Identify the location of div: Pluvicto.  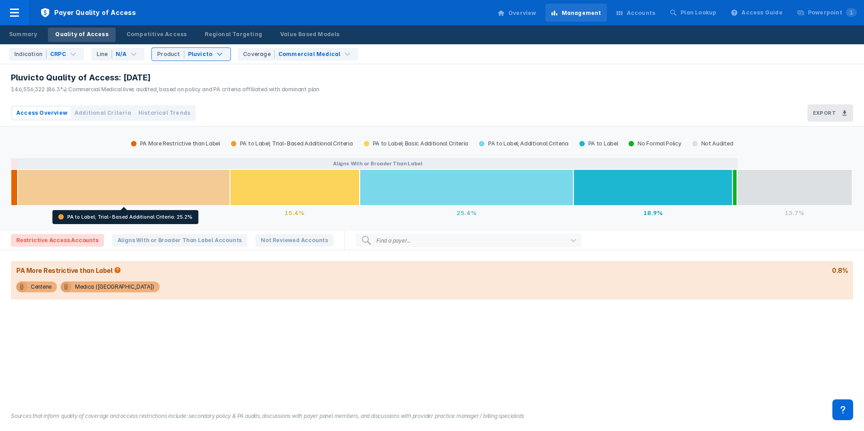
(200, 54).